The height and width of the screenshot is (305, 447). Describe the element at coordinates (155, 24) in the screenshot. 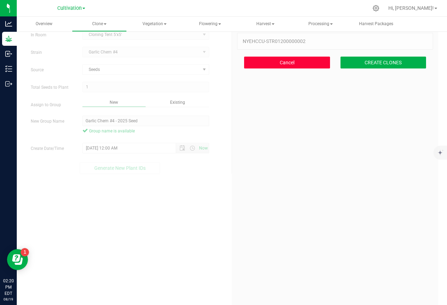

I see `a: Vegetation` at that location.